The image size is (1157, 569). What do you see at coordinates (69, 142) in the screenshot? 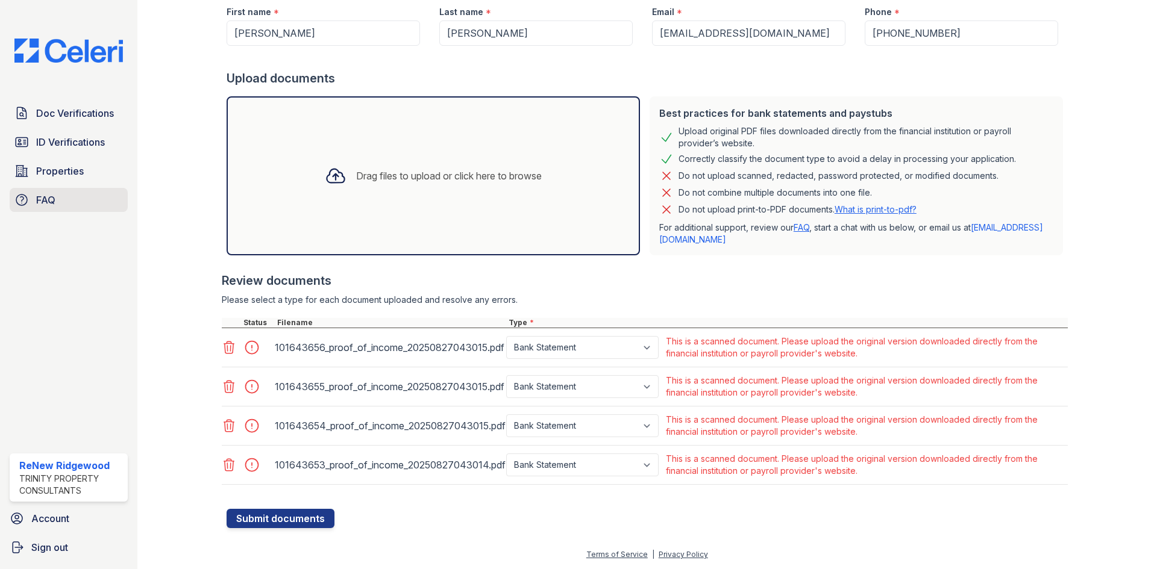
I see `a: ID Verifications` at bounding box center [69, 142].